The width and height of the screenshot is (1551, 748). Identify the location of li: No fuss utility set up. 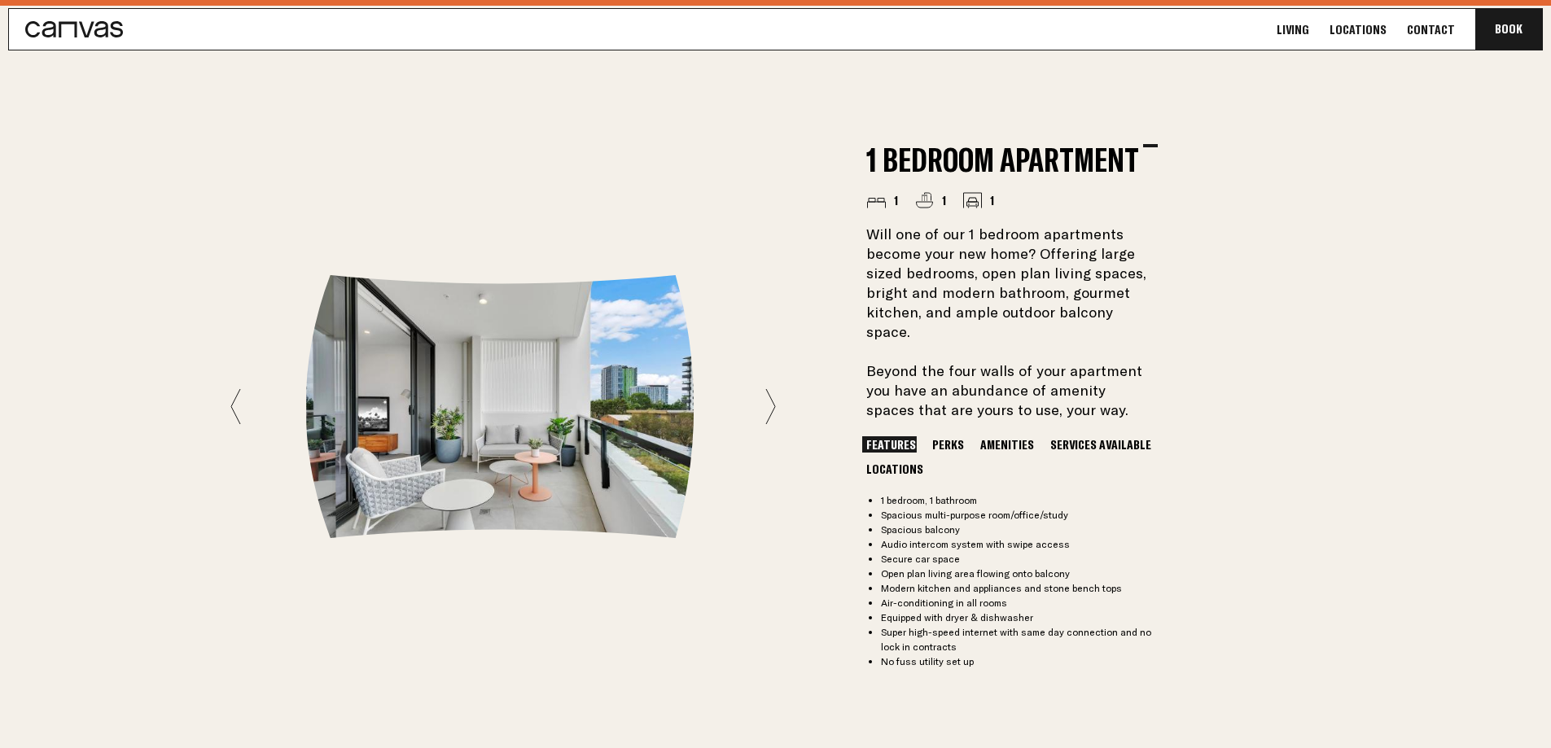
(1018, 662).